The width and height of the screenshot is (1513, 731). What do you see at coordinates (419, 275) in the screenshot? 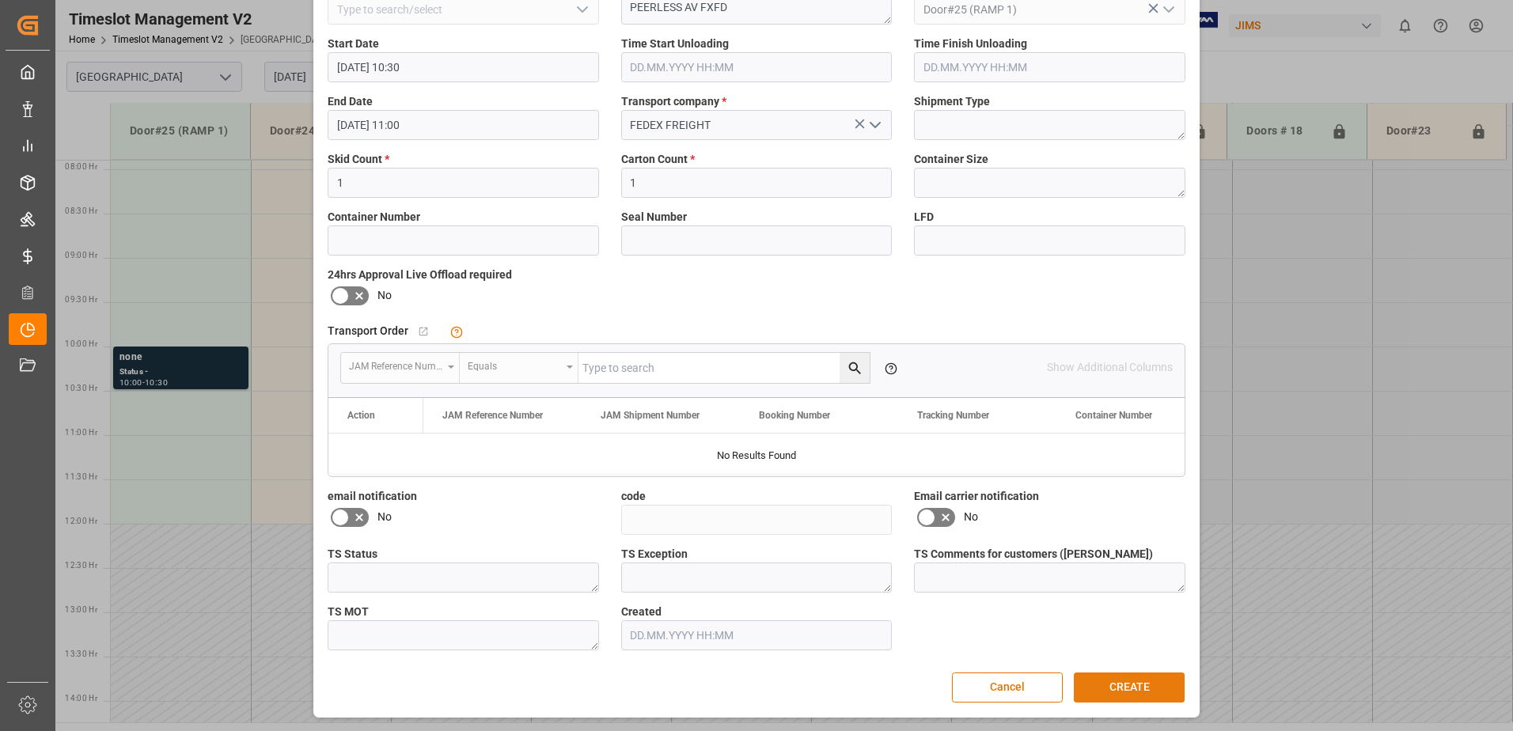
I see `span: 24hrs Approval Live Offload required` at bounding box center [419, 275].